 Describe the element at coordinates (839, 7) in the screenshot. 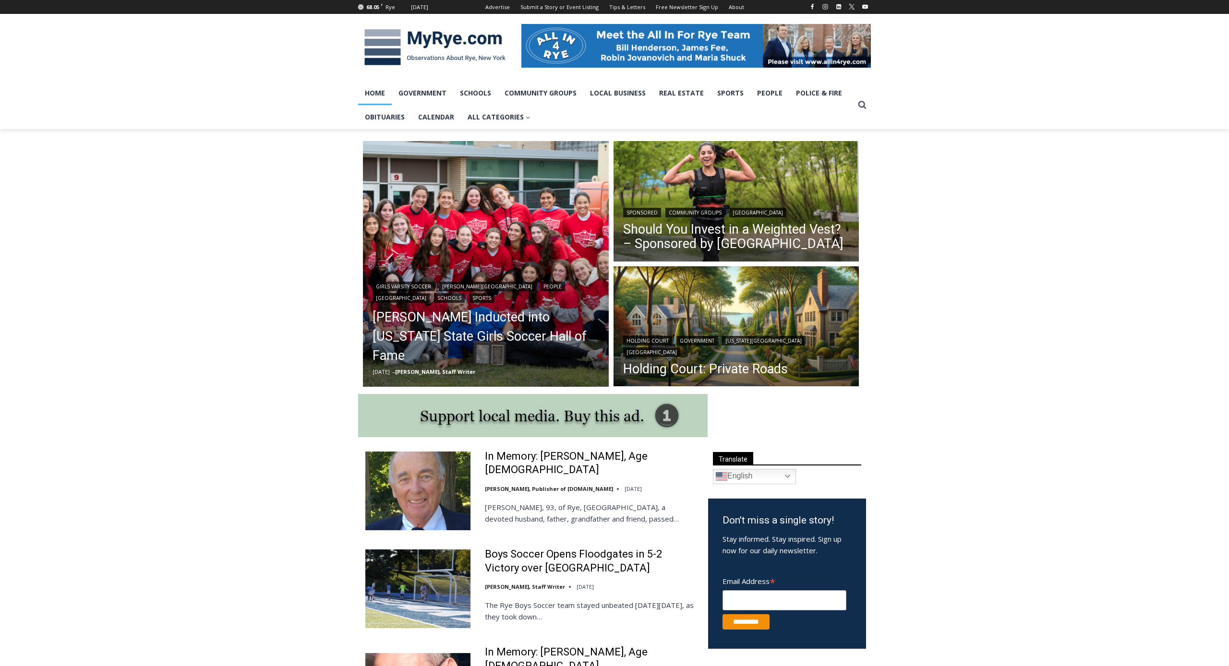

I see `a: Linkedin` at that location.